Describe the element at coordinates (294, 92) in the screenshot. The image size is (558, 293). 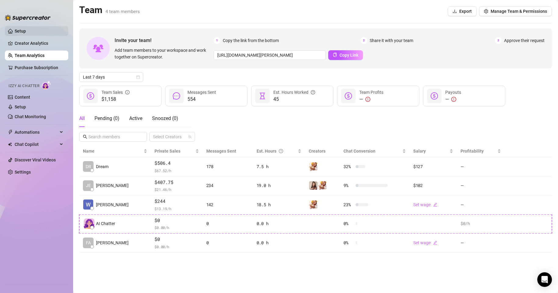
I see `div: Est. Hours Worked` at that location.